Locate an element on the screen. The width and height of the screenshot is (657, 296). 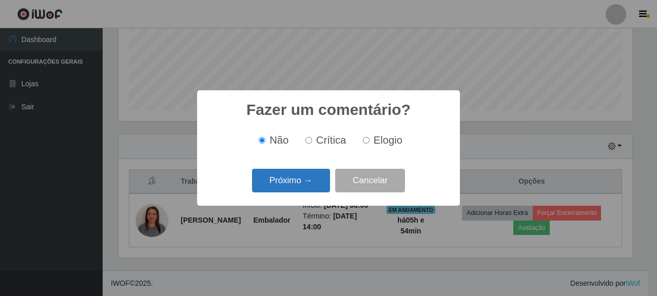
button: Cancelar is located at coordinates (370, 181).